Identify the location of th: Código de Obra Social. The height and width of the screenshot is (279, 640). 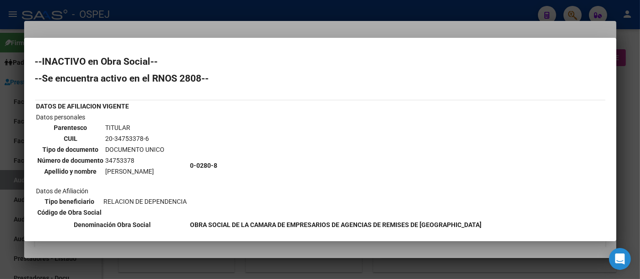
(70, 212).